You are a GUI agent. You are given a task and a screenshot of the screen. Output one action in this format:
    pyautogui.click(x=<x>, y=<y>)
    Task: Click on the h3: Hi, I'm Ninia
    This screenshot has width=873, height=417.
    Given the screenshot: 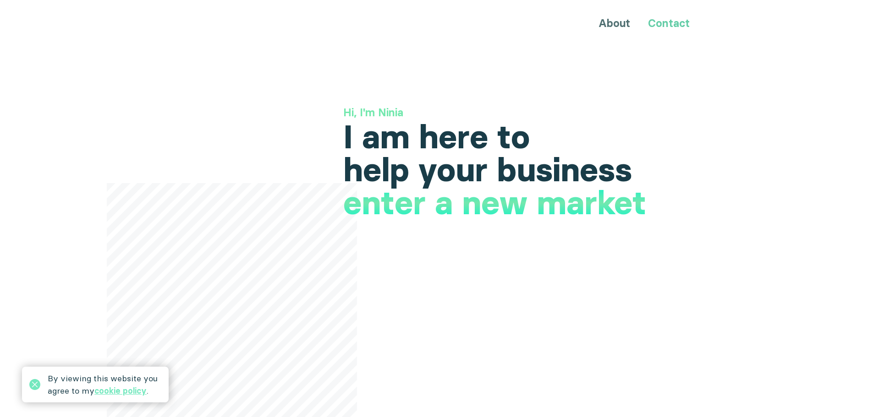 What is the action you would take?
    pyautogui.click(x=524, y=113)
    